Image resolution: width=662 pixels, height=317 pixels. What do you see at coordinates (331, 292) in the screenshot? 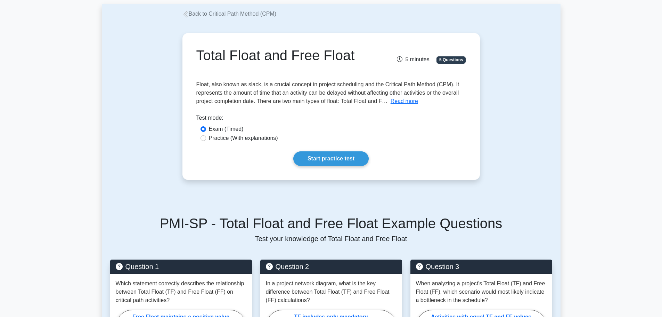
I see `p: In a project network diagram, what is the key difference between Total Float (TF) and Free Float ...` at bounding box center [331, 292].